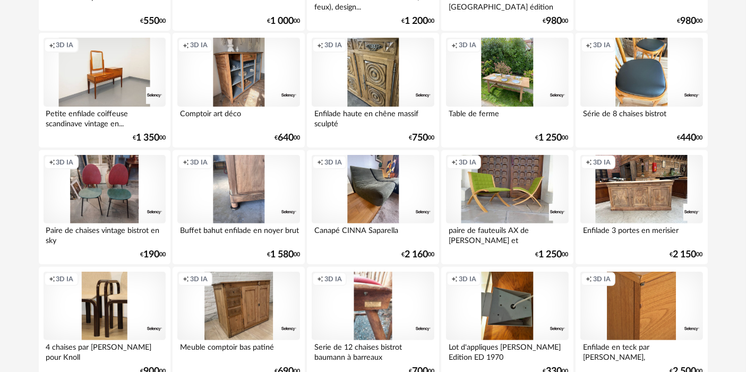 Image resolution: width=746 pixels, height=372 pixels. I want to click on a: Creation icon 3D IA Table de ferme €1 25000, so click(507, 90).